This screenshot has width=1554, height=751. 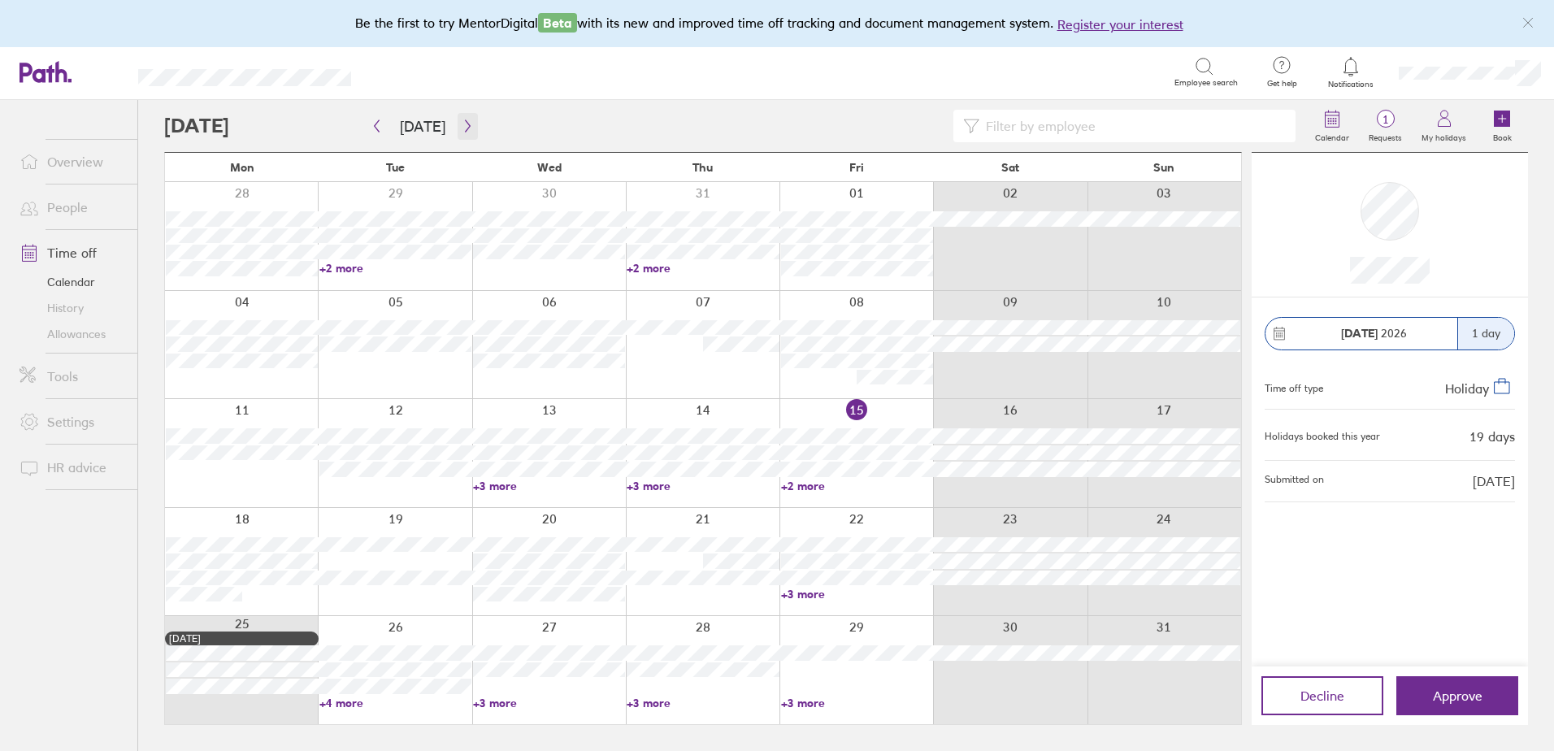 What do you see at coordinates (72, 207) in the screenshot?
I see `a: People` at bounding box center [72, 207].